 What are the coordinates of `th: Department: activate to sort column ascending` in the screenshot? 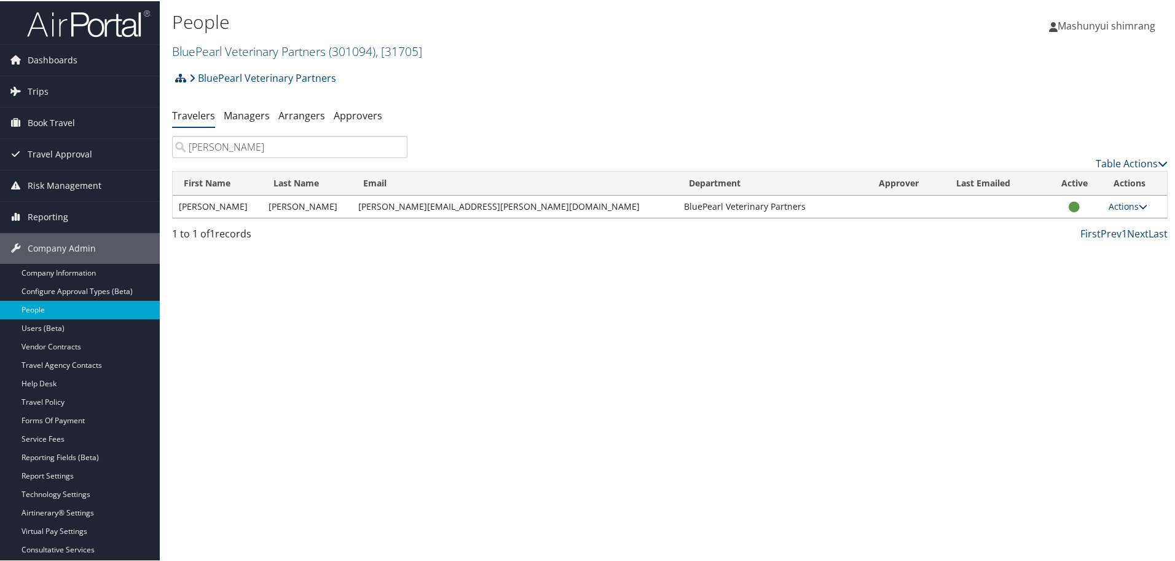 It's located at (773, 182).